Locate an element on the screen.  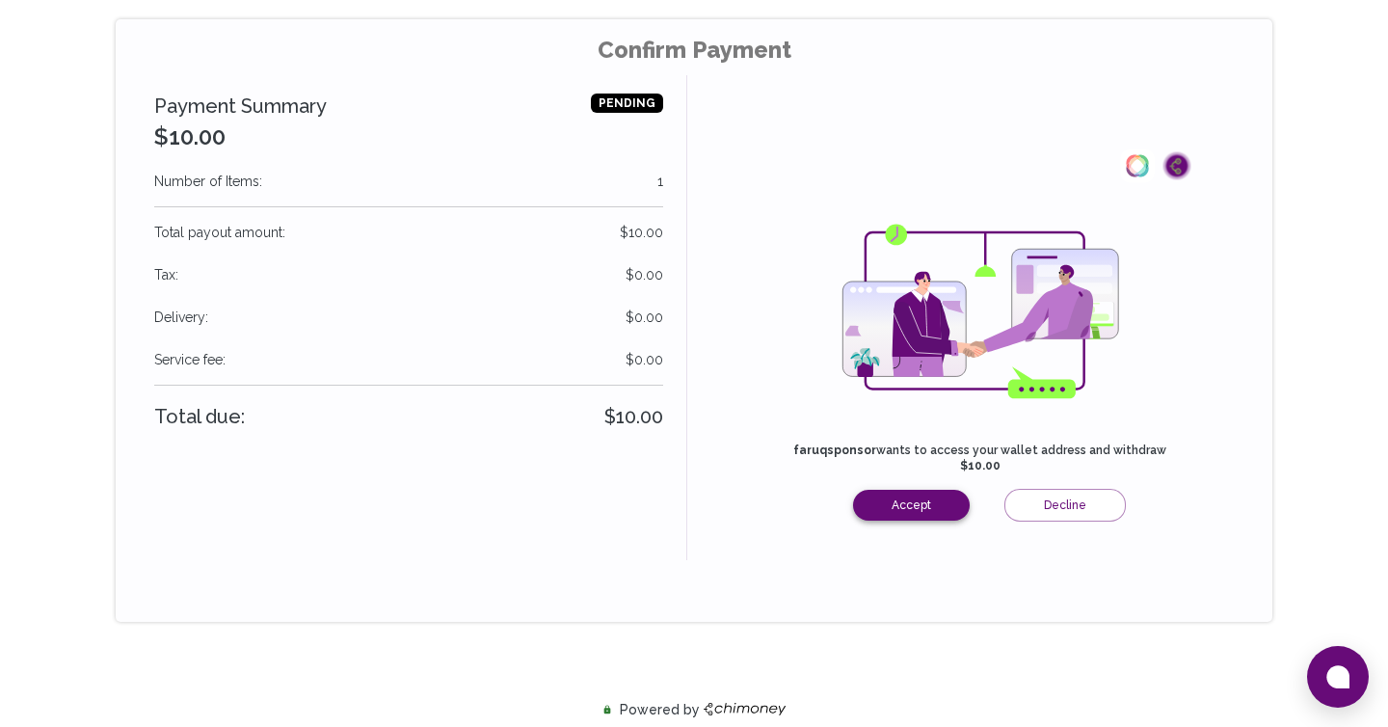
h6: Total due : is located at coordinates (409, 416).